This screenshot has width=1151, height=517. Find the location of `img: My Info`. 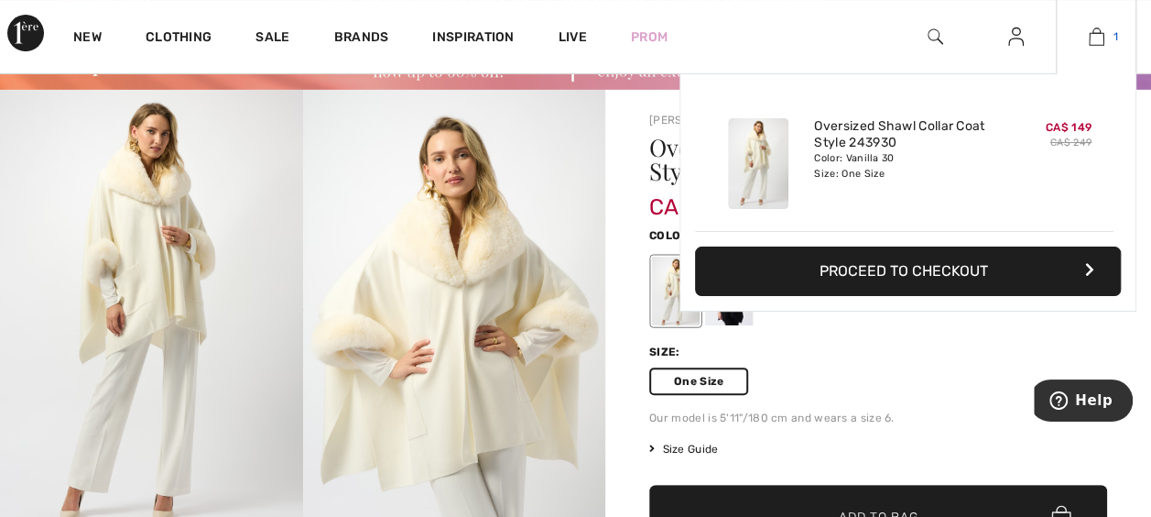

img: My Info is located at coordinates (1016, 37).